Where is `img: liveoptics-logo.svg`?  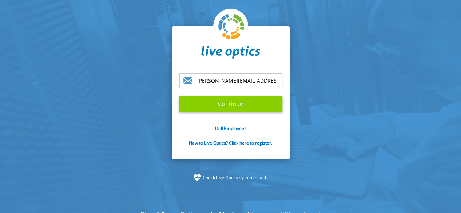
img: liveoptics-logo.svg is located at coordinates (231, 27).